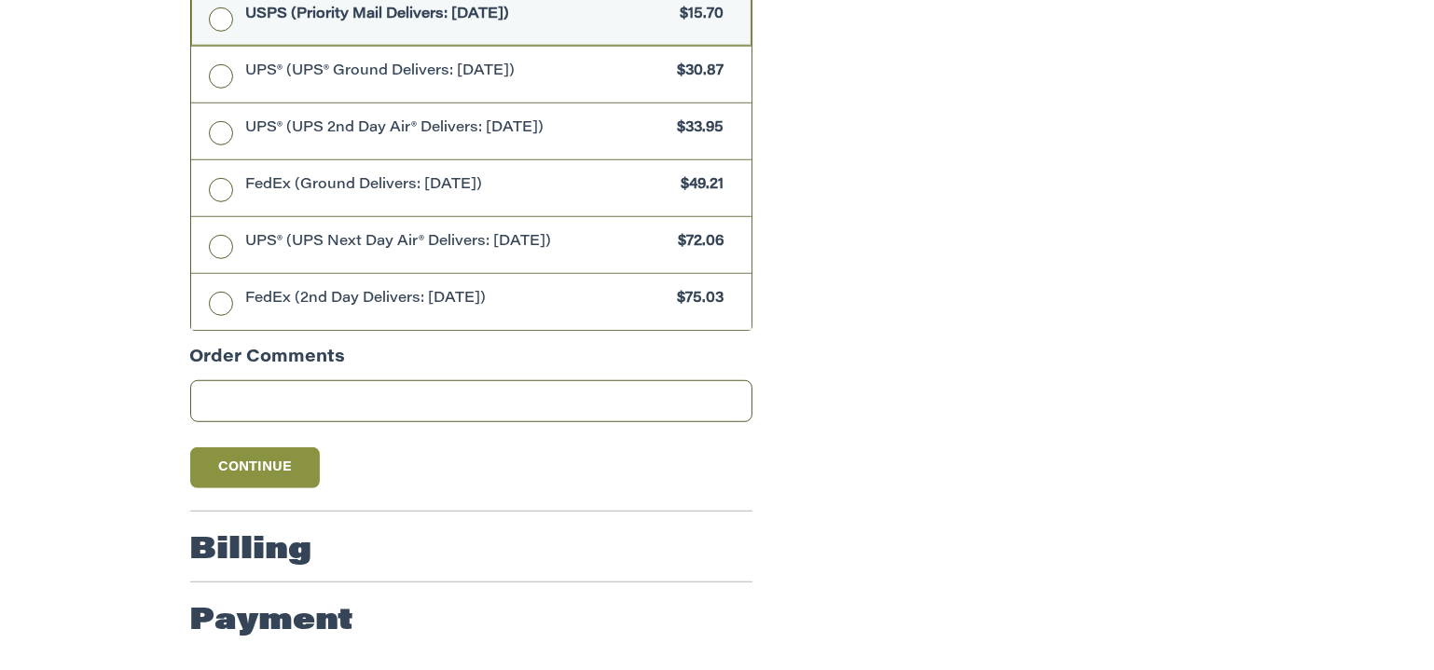  What do you see at coordinates (696, 129) in the screenshot?
I see `span: $33.95` at bounding box center [696, 129].